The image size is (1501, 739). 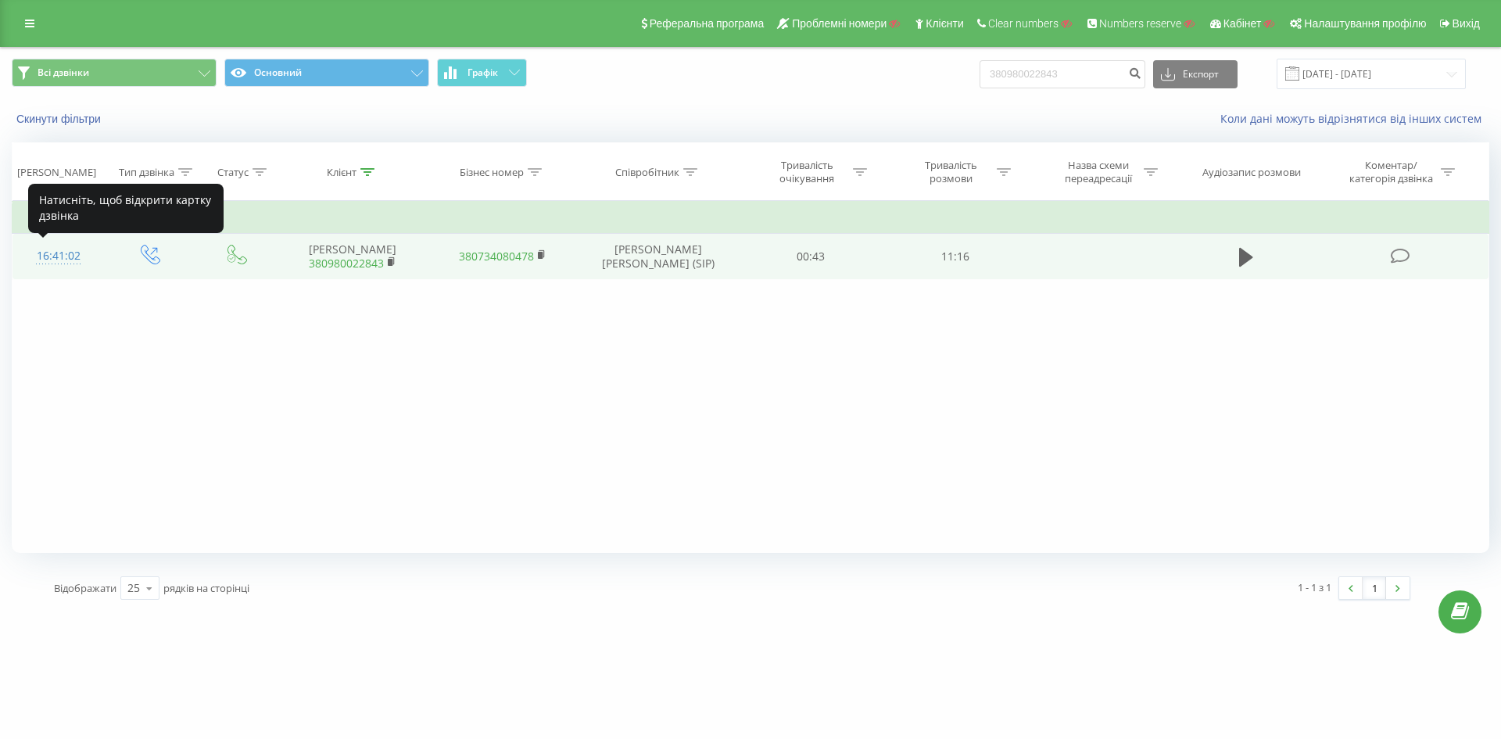 I want to click on span: Відображати, so click(x=85, y=588).